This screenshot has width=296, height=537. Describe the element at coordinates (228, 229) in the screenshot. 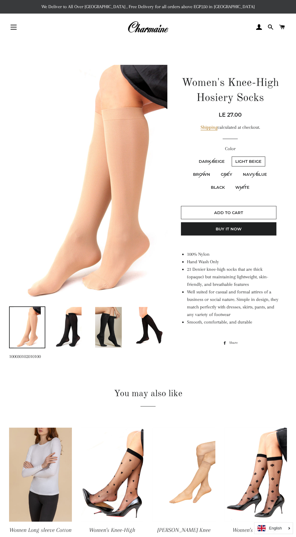

I see `button: Buy it now` at that location.